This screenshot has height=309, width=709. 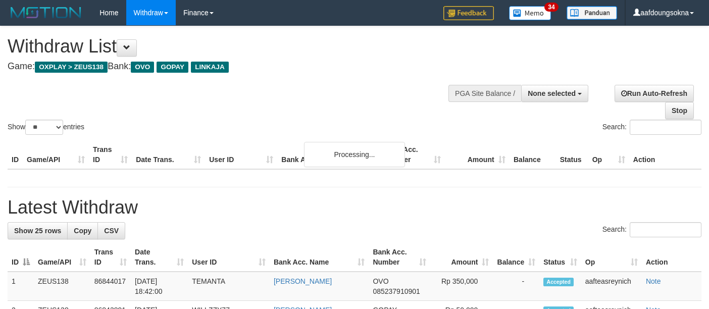 I want to click on a: Run Auto-Refresh, so click(x=654, y=93).